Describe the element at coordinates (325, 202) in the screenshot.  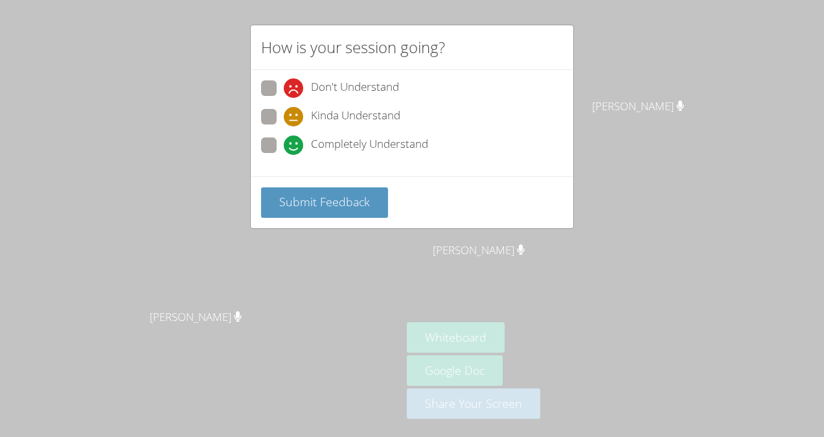
I see `button: Submit Feedback` at that location.